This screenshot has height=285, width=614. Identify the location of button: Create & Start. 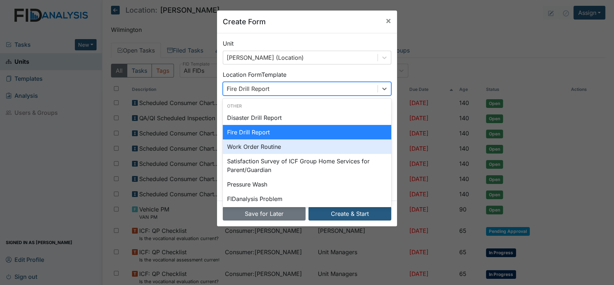
(350, 213).